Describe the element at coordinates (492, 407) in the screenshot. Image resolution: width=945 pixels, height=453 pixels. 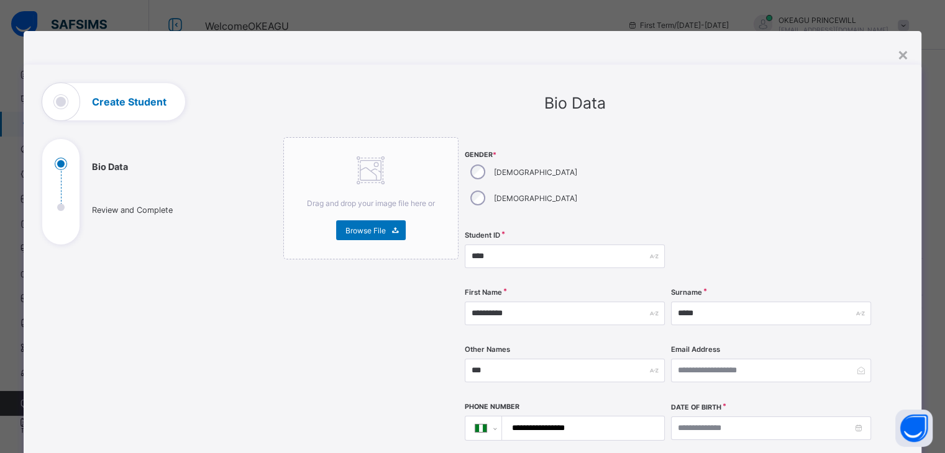
I see `label: Phone Number` at that location.